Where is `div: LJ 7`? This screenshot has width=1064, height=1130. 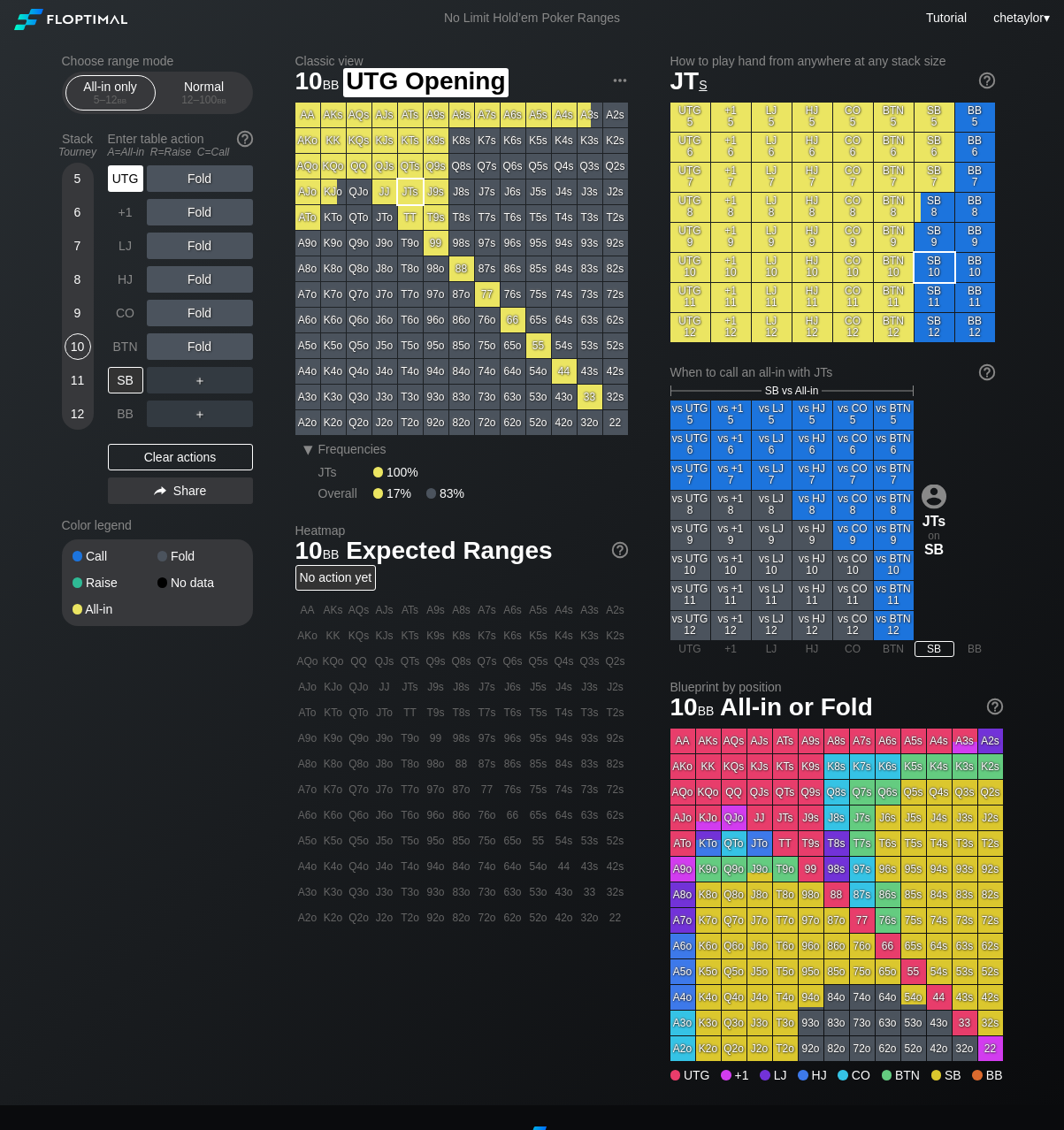 div: LJ 7 is located at coordinates (771, 177).